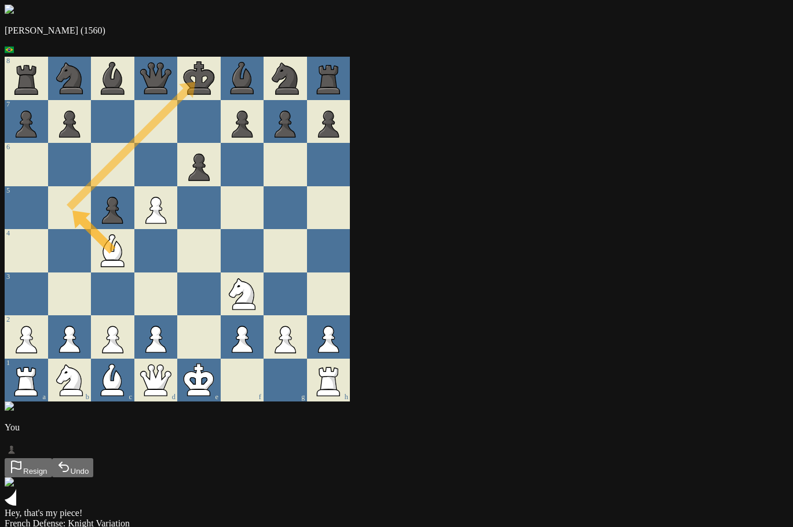 This screenshot has height=527, width=793. I want to click on div: 5, so click(26, 190).